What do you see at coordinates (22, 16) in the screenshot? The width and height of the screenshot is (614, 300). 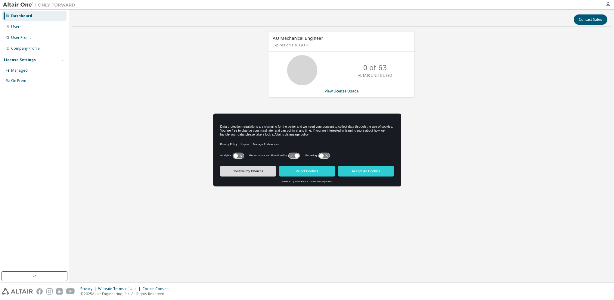 I see `div: Dashboard` at bounding box center [22, 16].